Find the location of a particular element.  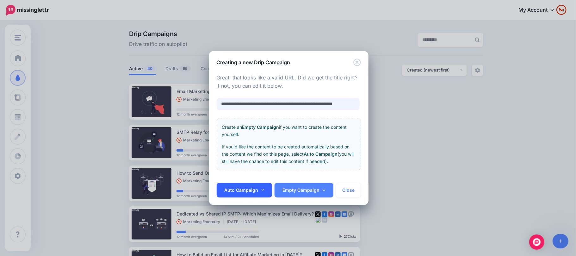

b: Empty Campaign is located at coordinates (260, 127).